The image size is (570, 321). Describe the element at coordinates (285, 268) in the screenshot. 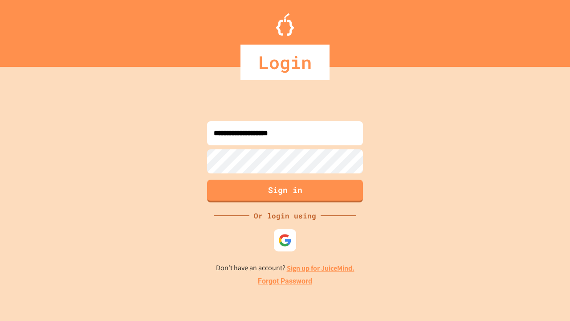

I see `p: Don't have an account?` at that location.